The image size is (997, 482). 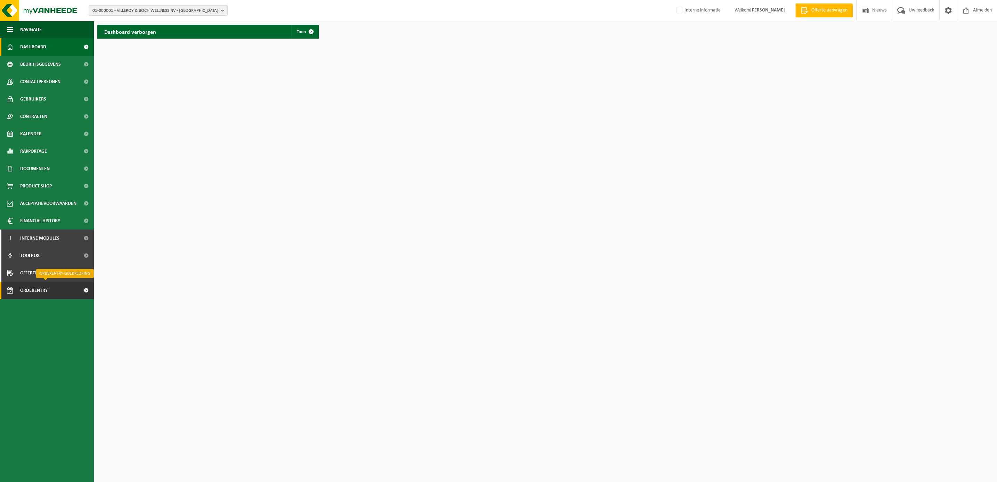 What do you see at coordinates (301, 32) in the screenshot?
I see `span: Toon` at bounding box center [301, 32].